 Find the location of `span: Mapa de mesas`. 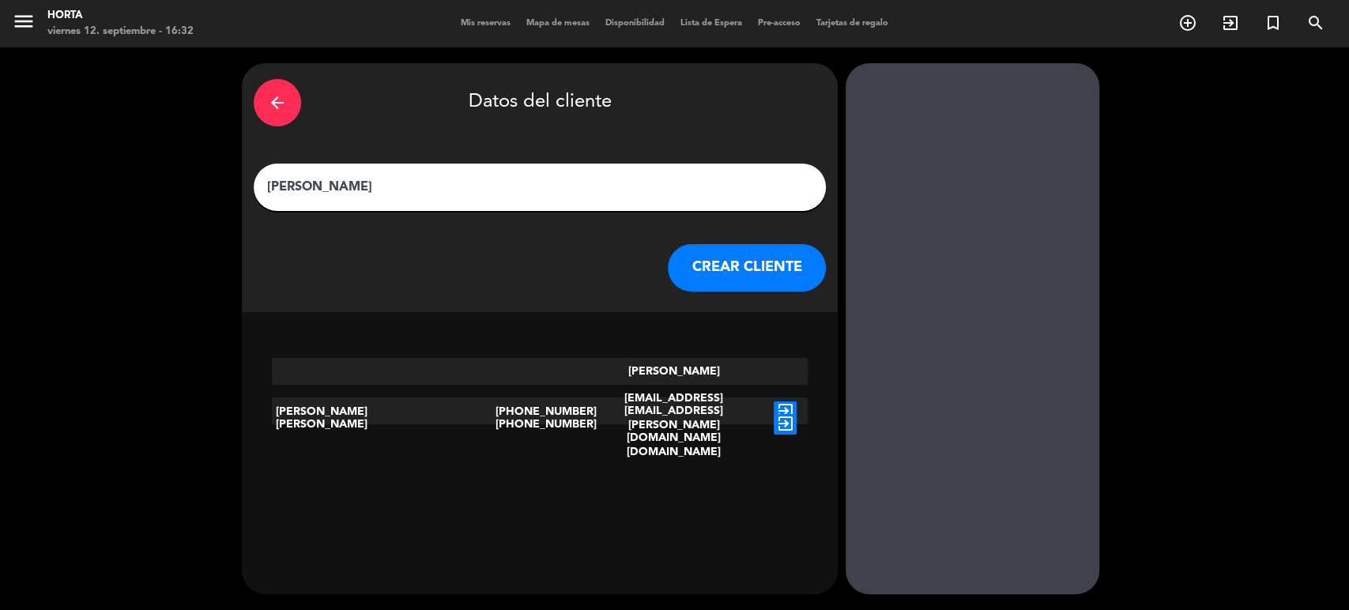

span: Mapa de mesas is located at coordinates (558, 23).